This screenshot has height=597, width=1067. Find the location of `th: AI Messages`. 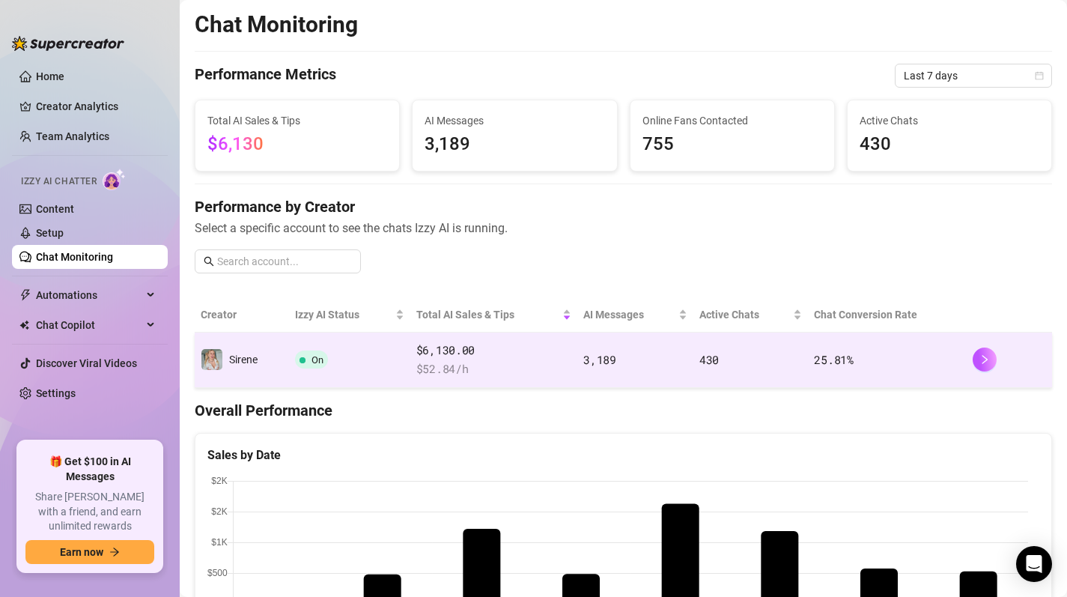

th: AI Messages is located at coordinates (635, 314).